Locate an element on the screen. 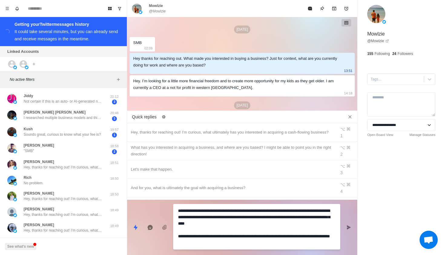 The height and width of the screenshot is (255, 445). p: Following is located at coordinates (382, 54).